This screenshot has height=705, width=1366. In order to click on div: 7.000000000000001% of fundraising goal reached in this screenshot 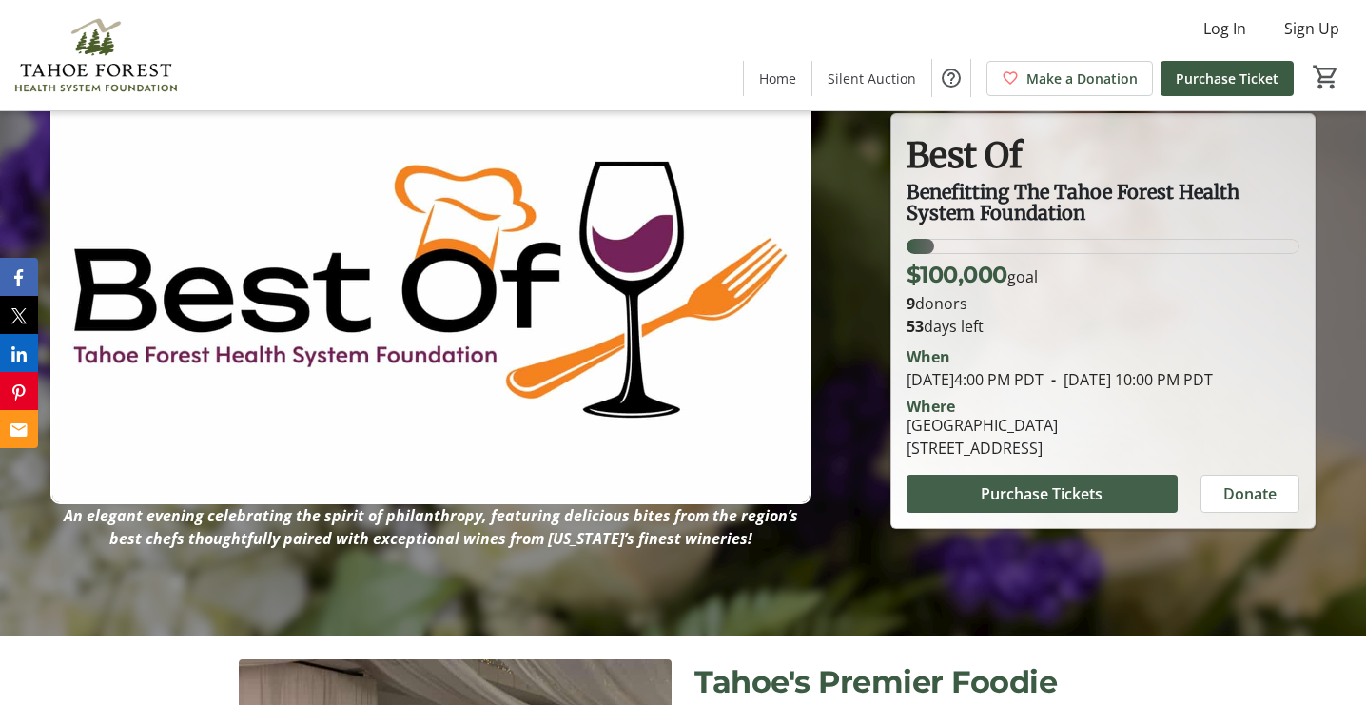, I will do `click(1102, 246)`.